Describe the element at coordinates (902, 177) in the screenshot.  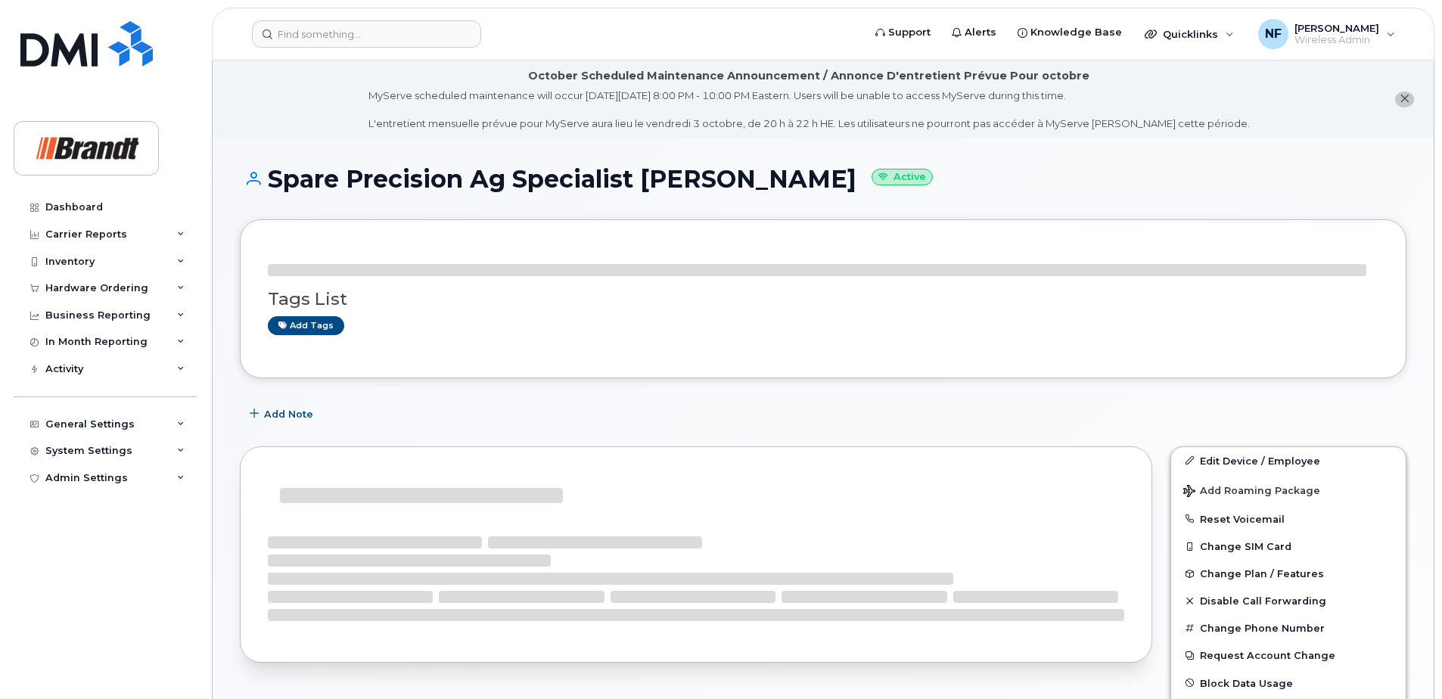
I see `small: Active` at that location.